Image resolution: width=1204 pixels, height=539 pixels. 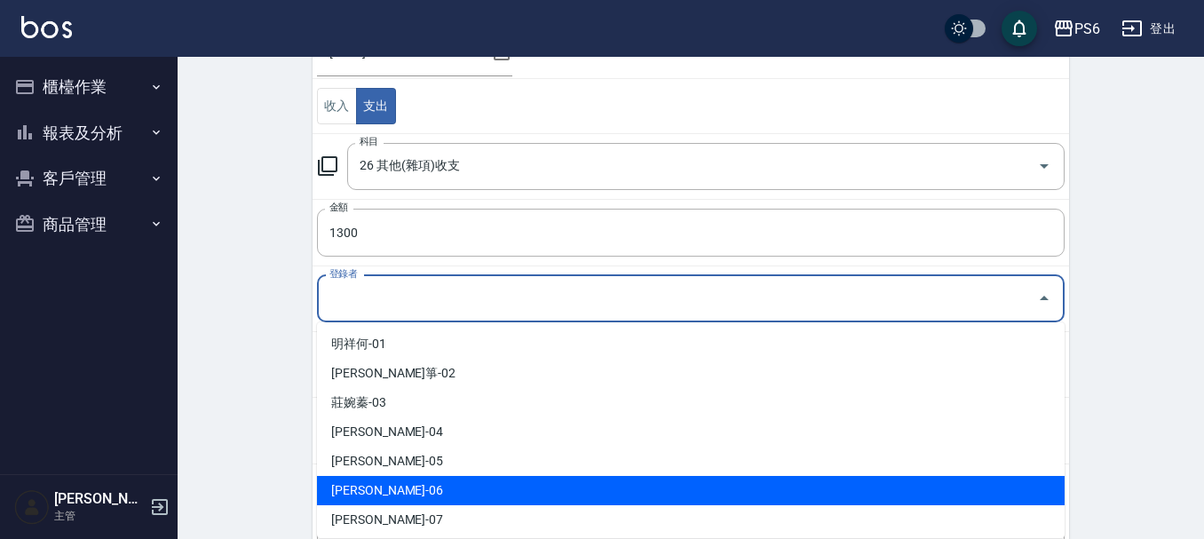 I want to click on label: 科目, so click(x=368, y=141).